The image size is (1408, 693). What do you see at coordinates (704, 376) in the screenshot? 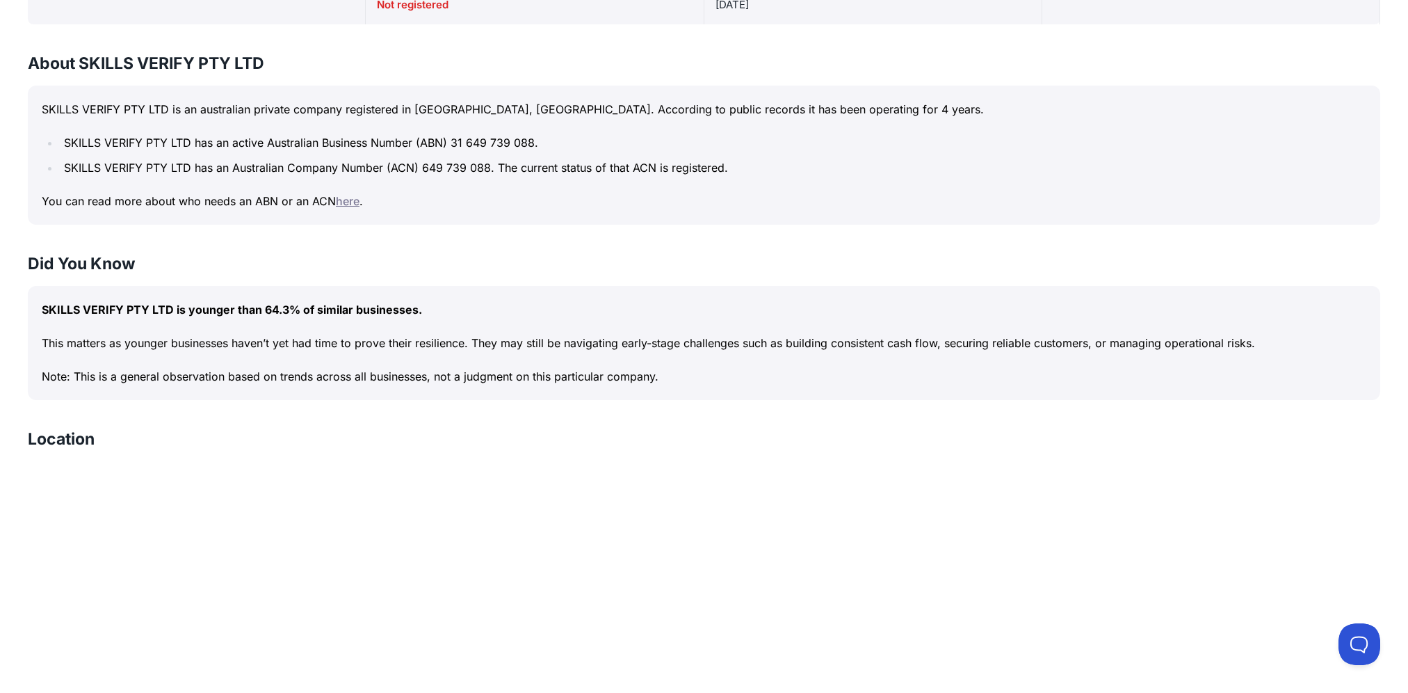
I see `p: Note: This is a general observation based on trends across all businesses, not a judgment on this...` at bounding box center [704, 376].